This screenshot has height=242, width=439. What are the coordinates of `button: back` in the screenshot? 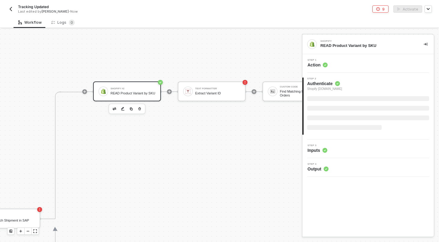 It's located at (11, 9).